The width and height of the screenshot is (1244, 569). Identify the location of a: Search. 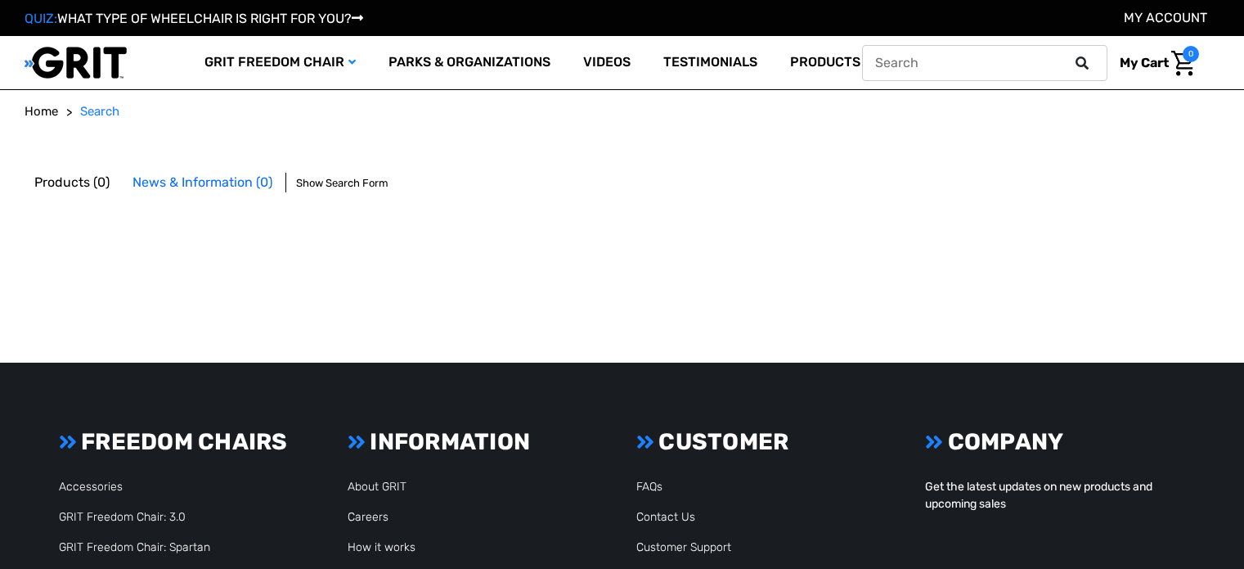
(100, 111).